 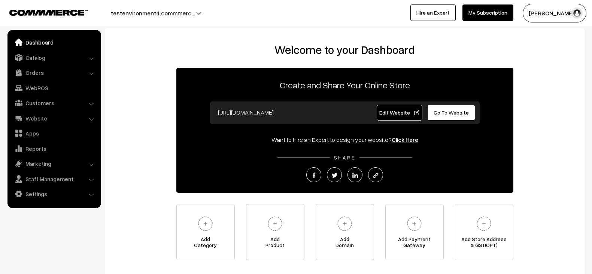 I want to click on a: AddProduct, so click(x=275, y=232).